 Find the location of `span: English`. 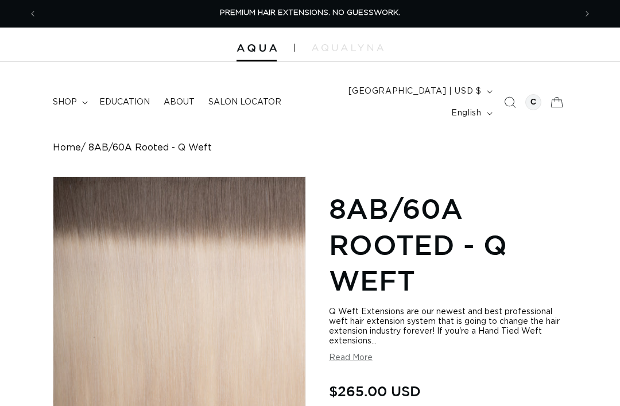

span: English is located at coordinates (466, 113).